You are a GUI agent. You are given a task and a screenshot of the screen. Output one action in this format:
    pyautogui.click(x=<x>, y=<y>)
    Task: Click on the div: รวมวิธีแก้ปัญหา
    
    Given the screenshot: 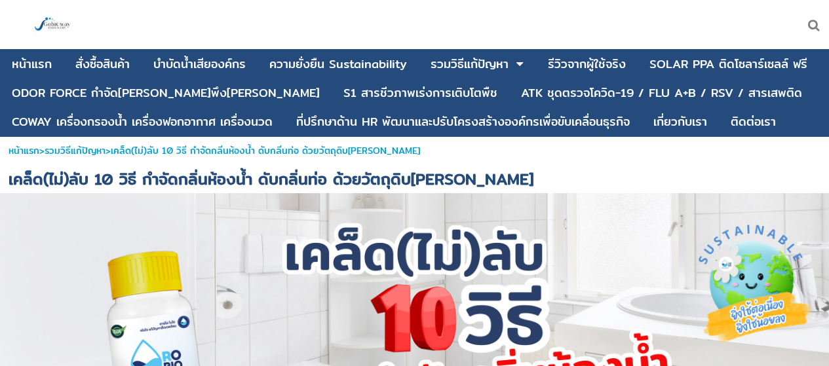 What is the action you would take?
    pyautogui.click(x=469, y=64)
    